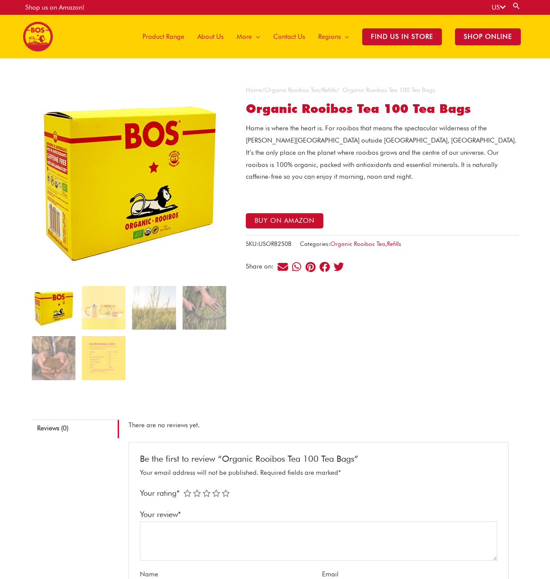  Describe the element at coordinates (328, 37) in the screenshot. I see `nav: Site Navigation` at that location.